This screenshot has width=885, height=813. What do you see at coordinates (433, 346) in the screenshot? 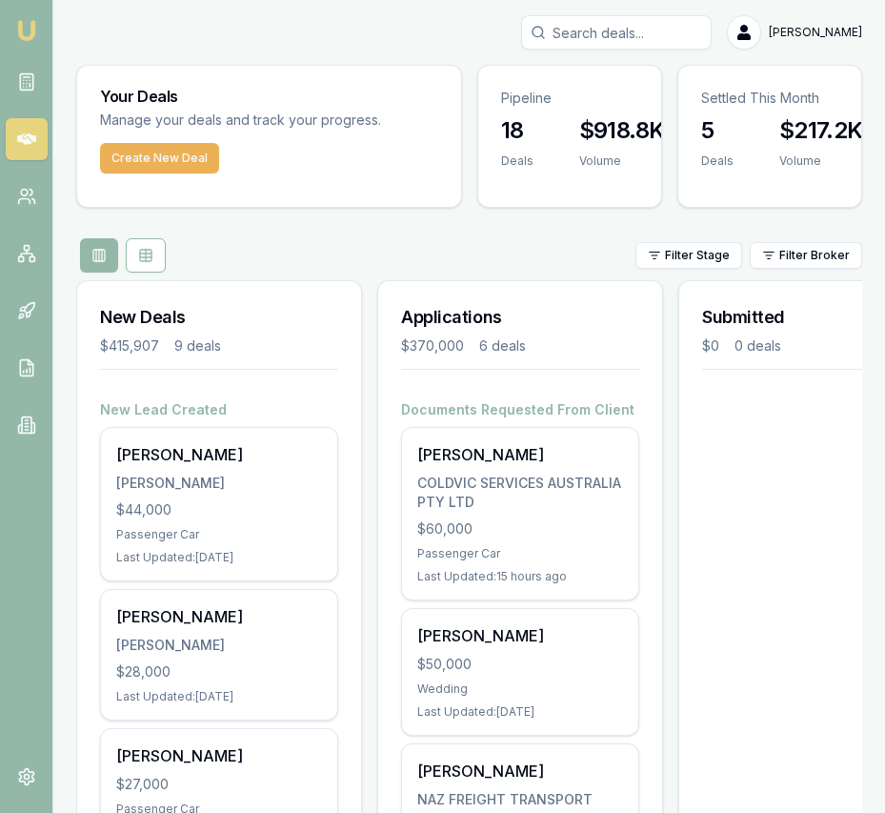
I see `div: $370,000` at bounding box center [433, 346].